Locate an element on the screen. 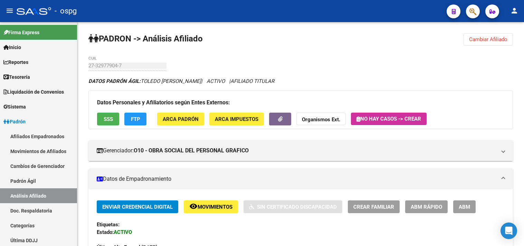 Image resolution: width=524 pixels, height=246 pixels. mat-icon: remove_red_eye is located at coordinates (193, 206).